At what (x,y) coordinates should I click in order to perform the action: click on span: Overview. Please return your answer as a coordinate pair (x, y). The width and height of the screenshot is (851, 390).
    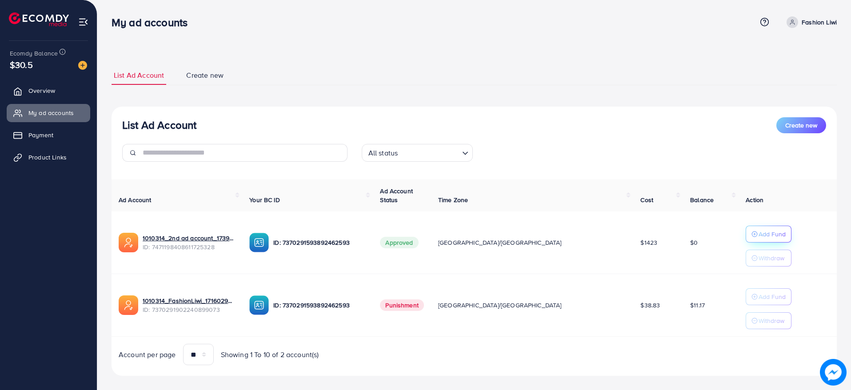
    Looking at the image, I should click on (42, 91).